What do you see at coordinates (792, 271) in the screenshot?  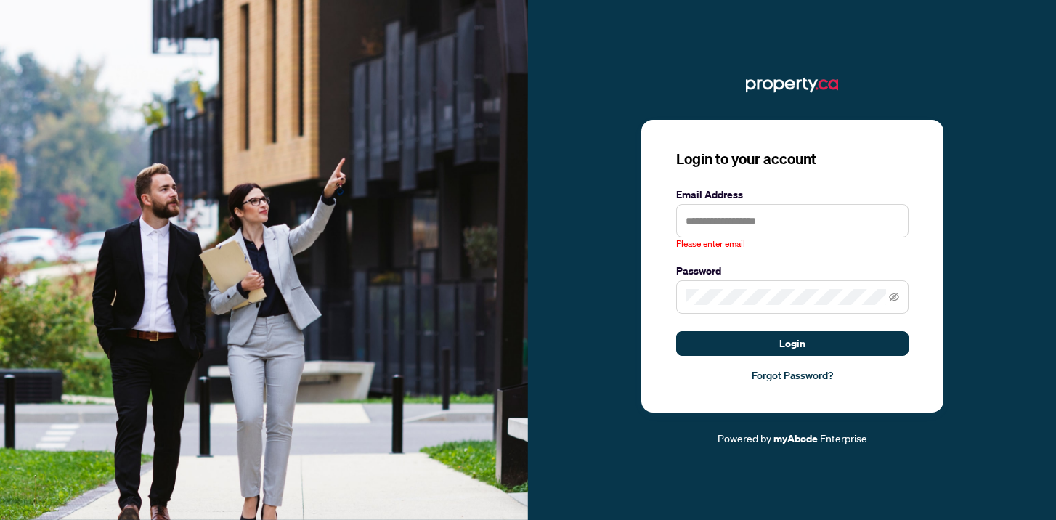 I see `label: Password` at bounding box center [792, 271].